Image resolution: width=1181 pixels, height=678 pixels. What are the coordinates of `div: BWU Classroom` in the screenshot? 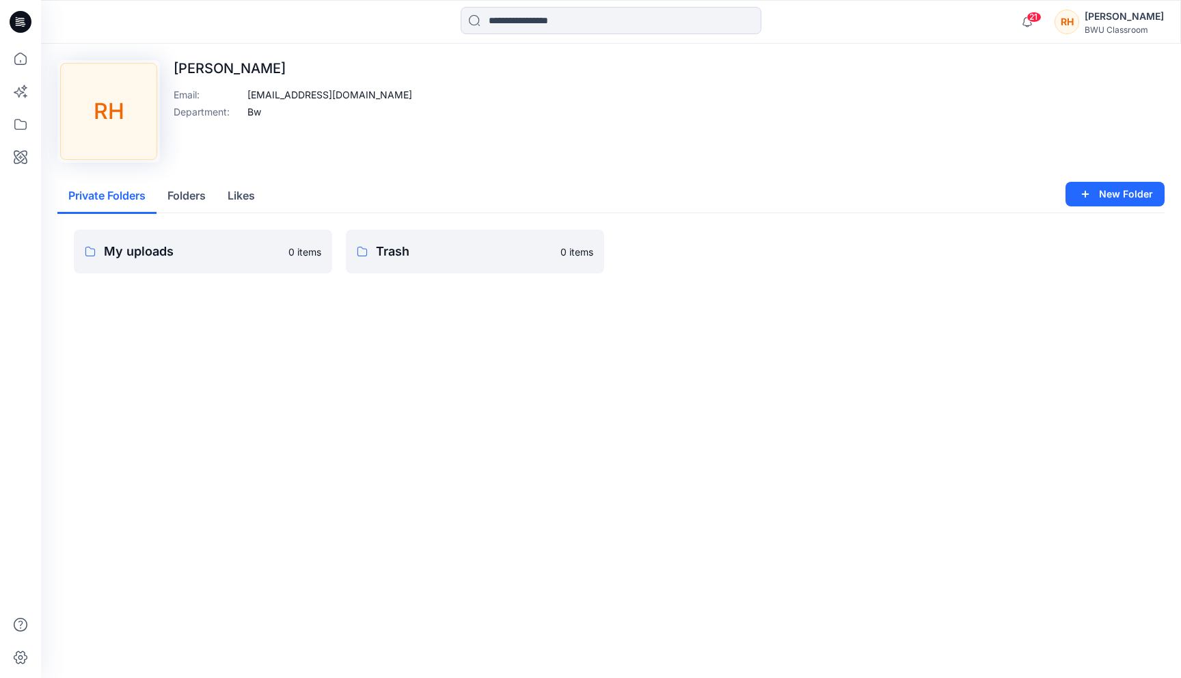 It's located at (1124, 29).